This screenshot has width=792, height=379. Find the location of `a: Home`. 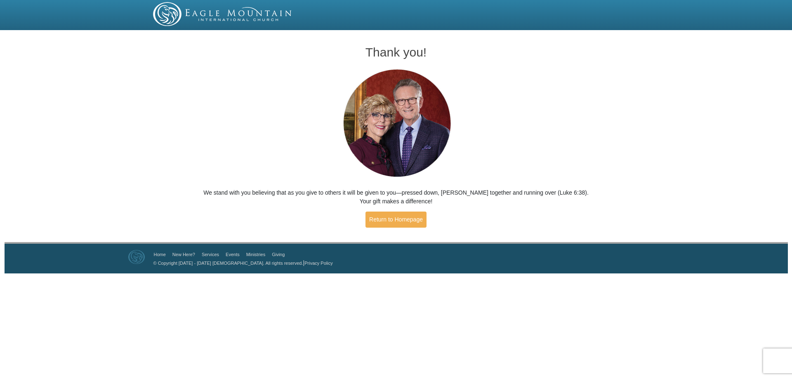

a: Home is located at coordinates (160, 255).